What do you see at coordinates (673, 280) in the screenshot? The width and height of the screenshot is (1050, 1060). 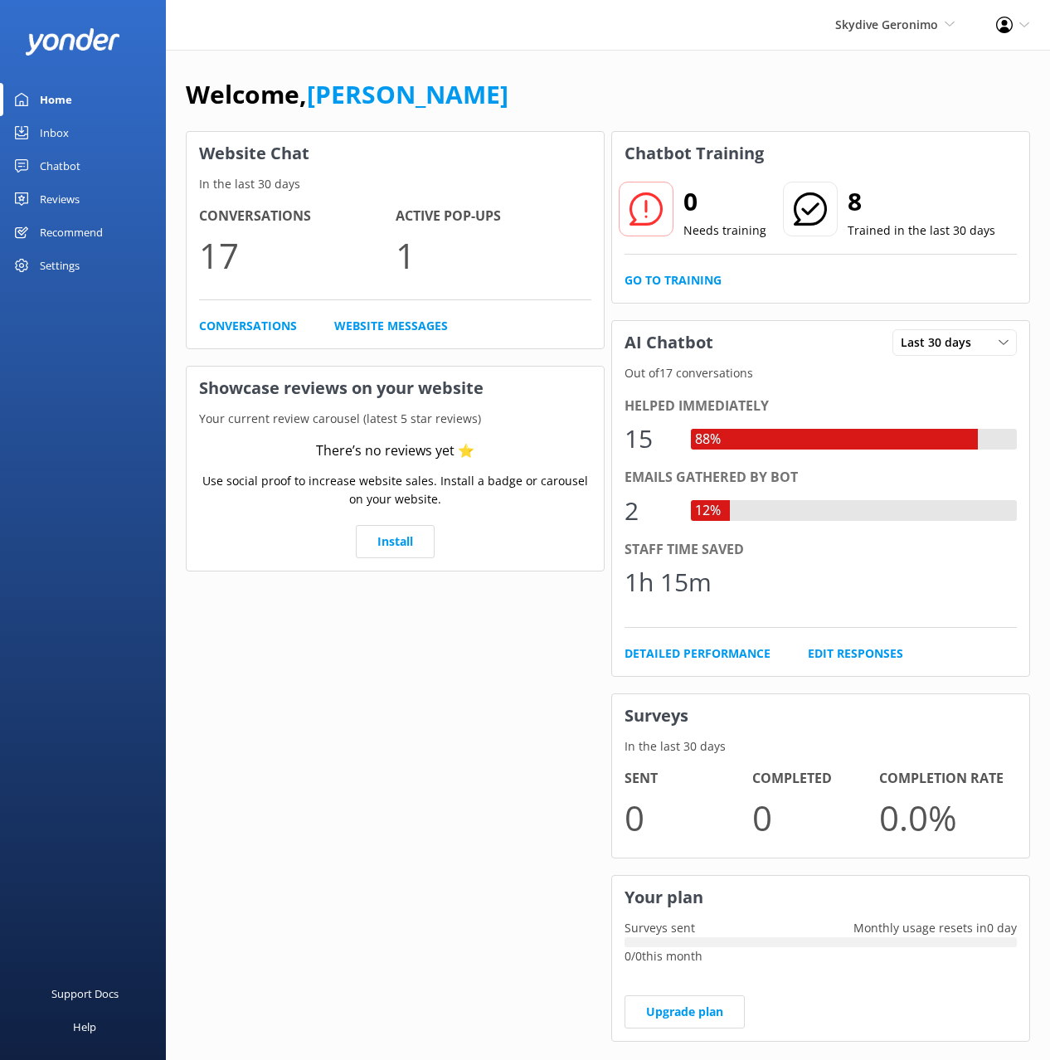 I see `a: Go to Training` at bounding box center [673, 280].